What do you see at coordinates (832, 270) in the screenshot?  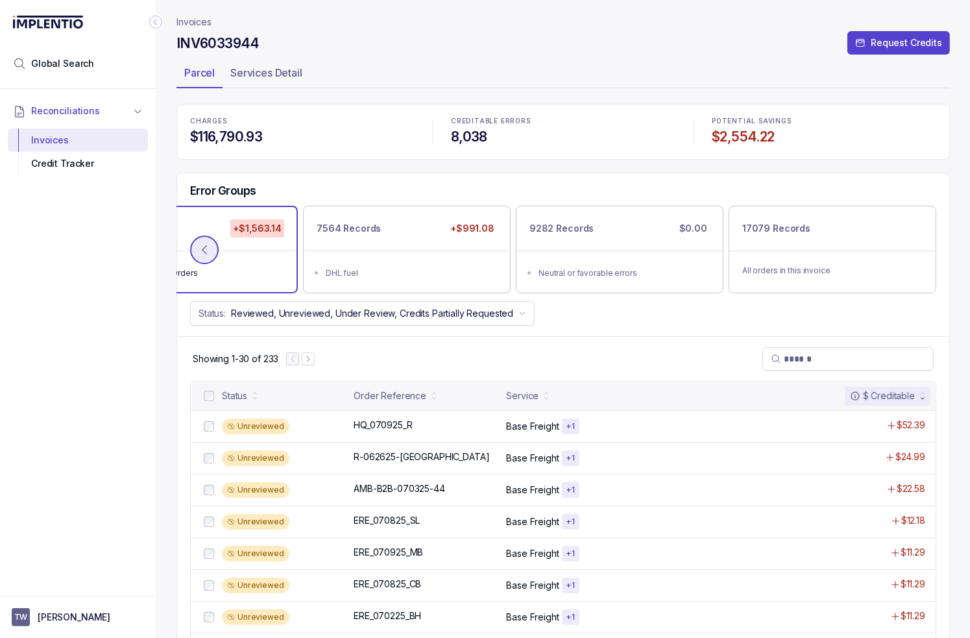 I see `p: All orders in this invoice` at bounding box center [832, 270].